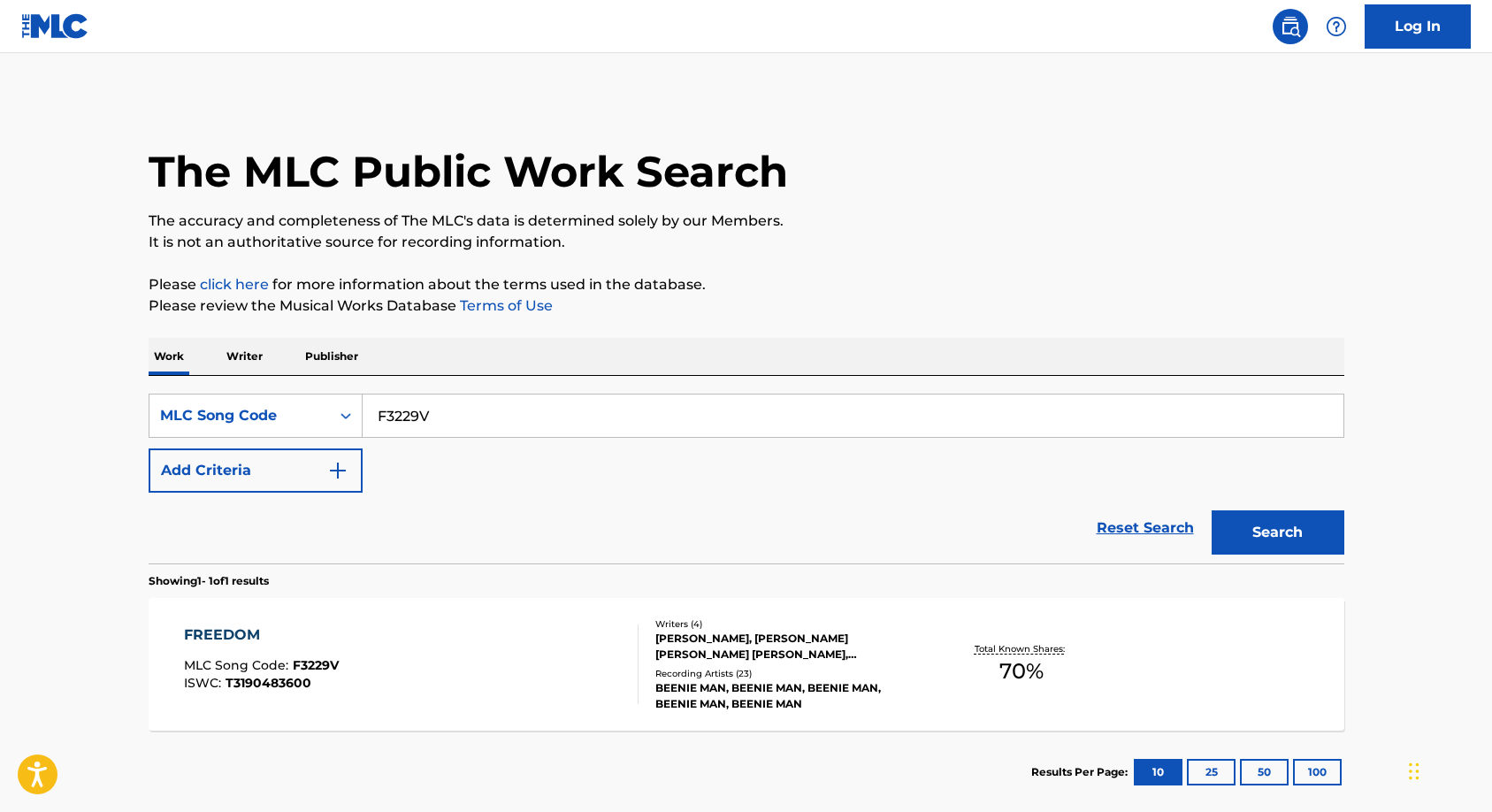  I want to click on button: Search, so click(1278, 532).